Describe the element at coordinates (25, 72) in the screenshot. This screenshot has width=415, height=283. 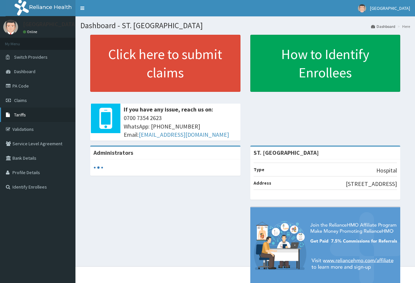
I see `span: Dashboard` at that location.